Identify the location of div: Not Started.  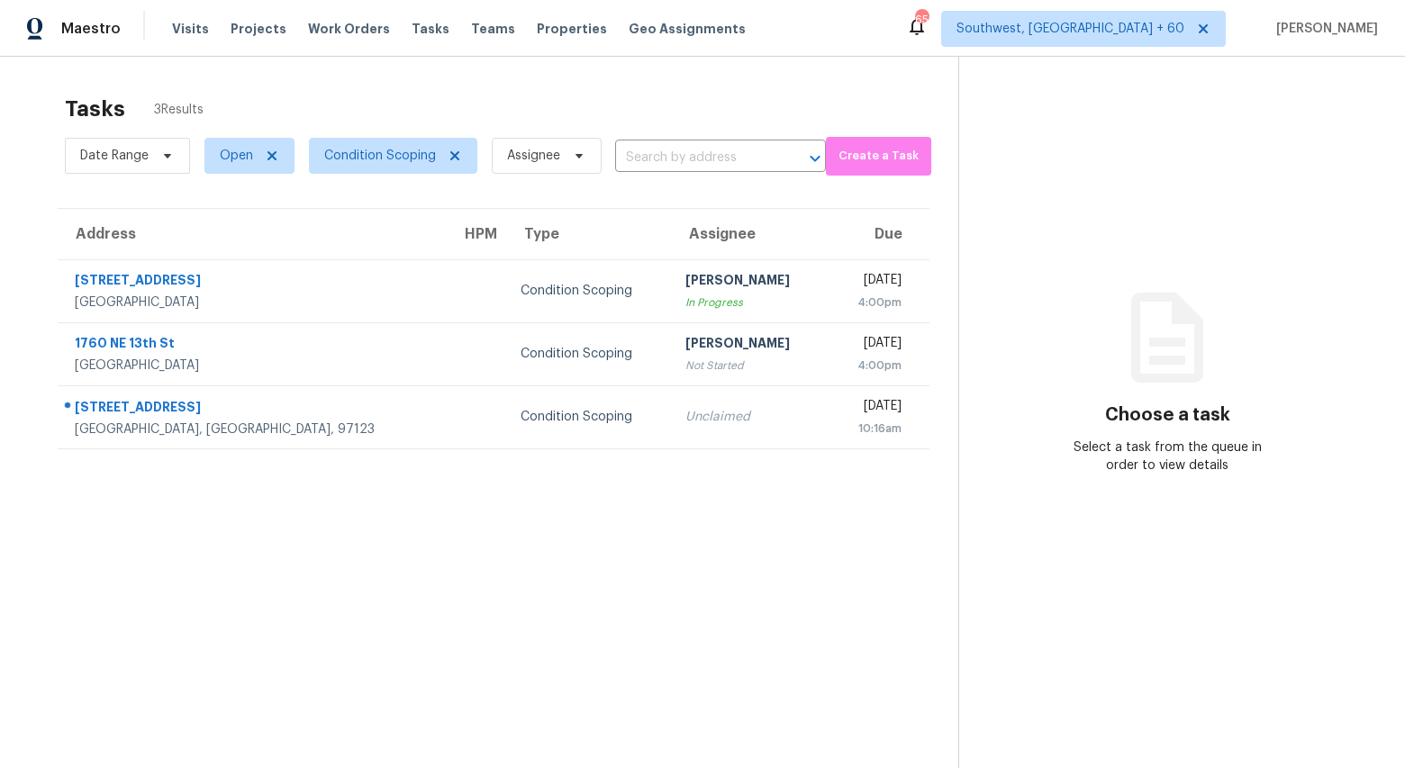
(749, 366).